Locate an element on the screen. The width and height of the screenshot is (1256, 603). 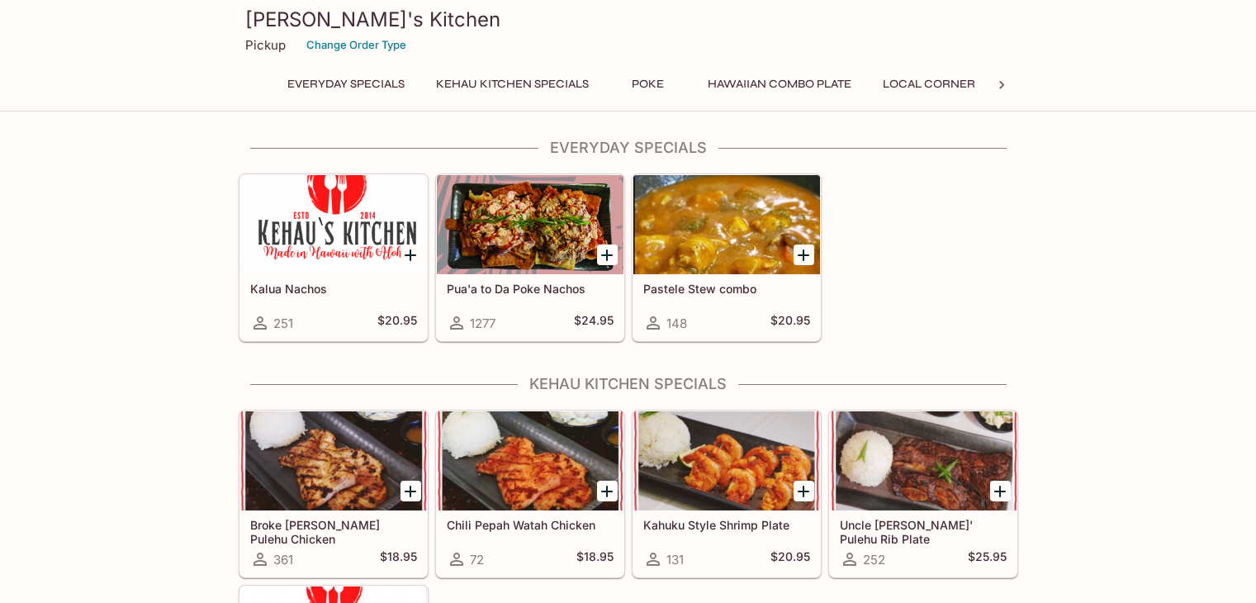
button: Kehau Kitchen Specials is located at coordinates (512, 84).